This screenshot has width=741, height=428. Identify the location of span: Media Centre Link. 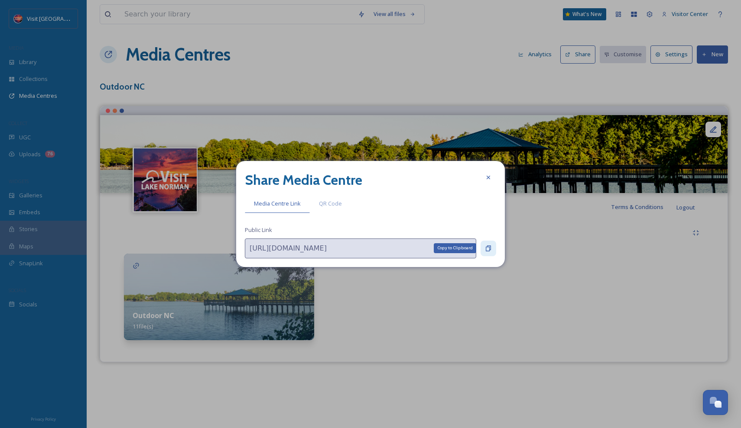
(277, 204).